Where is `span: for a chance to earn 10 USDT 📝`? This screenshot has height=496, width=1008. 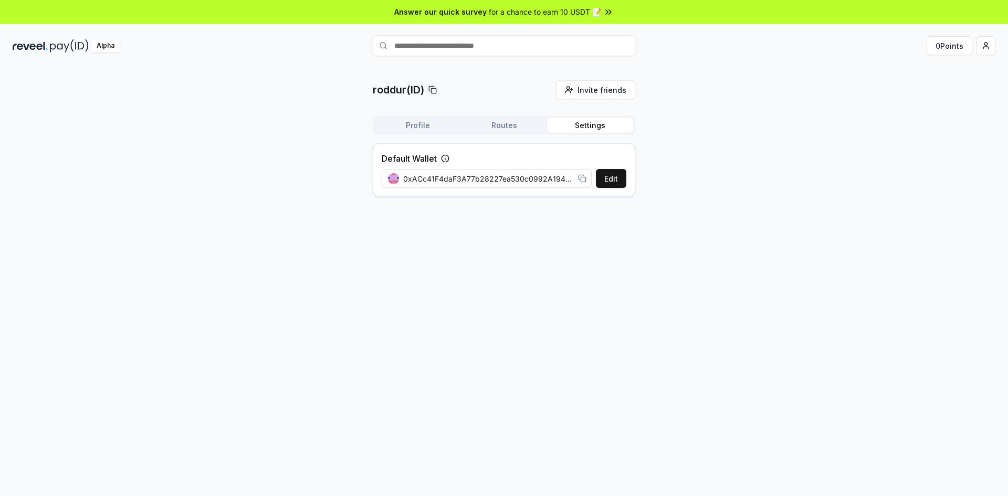
span: for a chance to earn 10 USDT 📝 is located at coordinates (545, 12).